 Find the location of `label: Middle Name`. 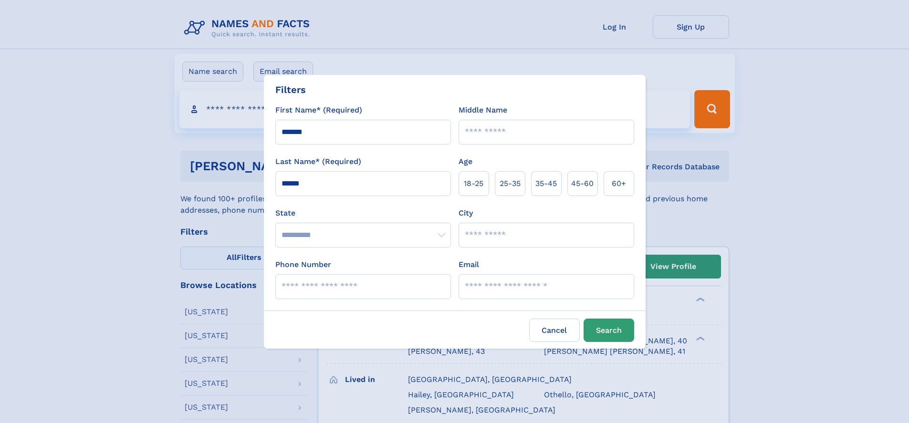

label: Middle Name is located at coordinates (483, 110).